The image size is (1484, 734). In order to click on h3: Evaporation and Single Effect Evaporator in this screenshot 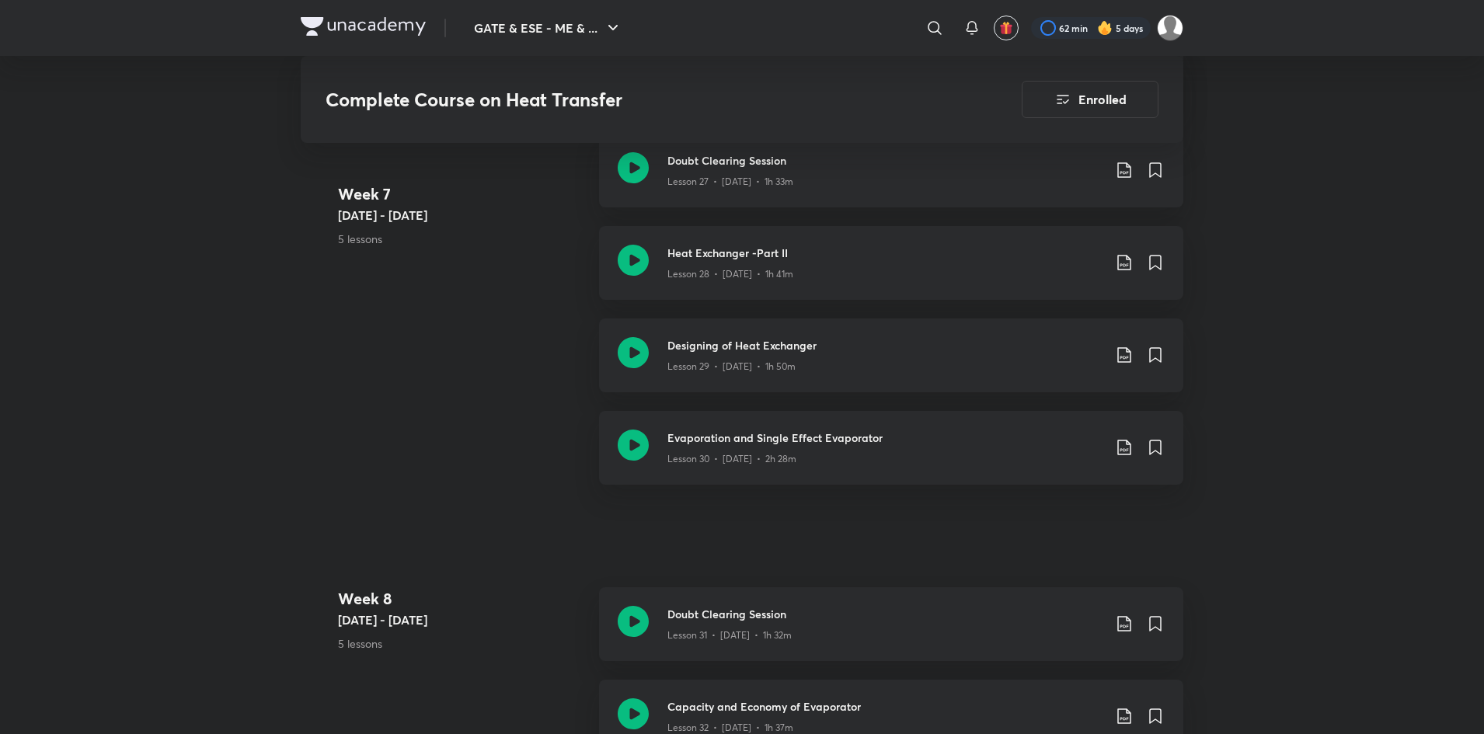, I will do `click(885, 438)`.